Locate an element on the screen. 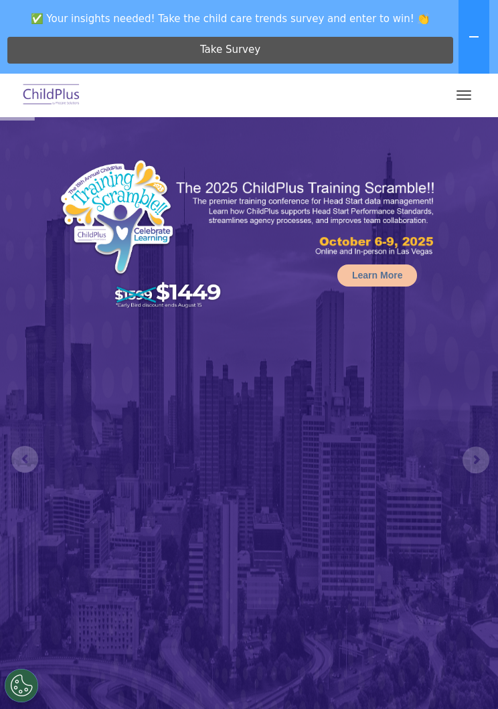 This screenshot has height=709, width=498. span: Last name is located at coordinates (234, 82).